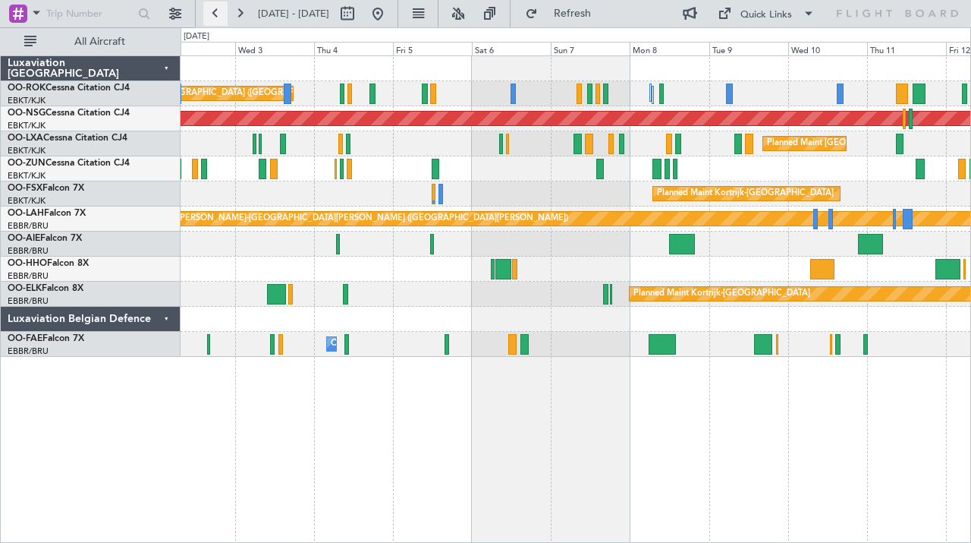 This screenshot has height=543, width=971. Describe the element at coordinates (382, 344) in the screenshot. I see `div: Owner Melsbroek Air Base` at that location.